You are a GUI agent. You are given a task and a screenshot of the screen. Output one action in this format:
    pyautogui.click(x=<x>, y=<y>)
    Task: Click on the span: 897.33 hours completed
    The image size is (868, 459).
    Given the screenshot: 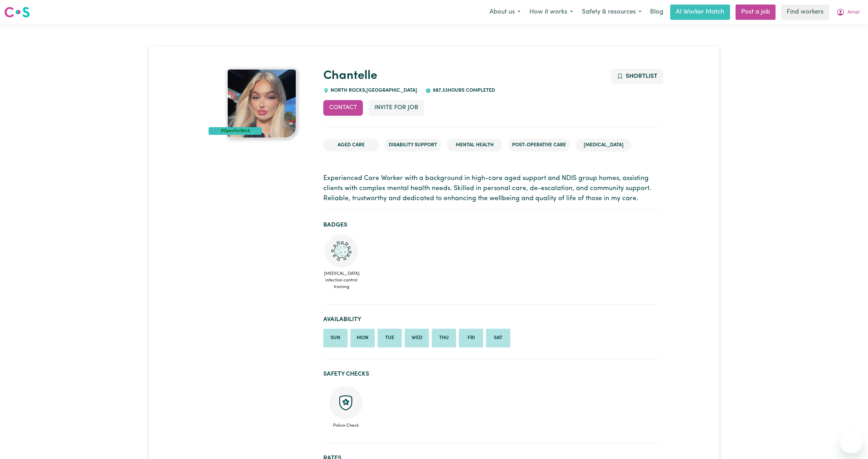 What is the action you would take?
    pyautogui.click(x=463, y=90)
    